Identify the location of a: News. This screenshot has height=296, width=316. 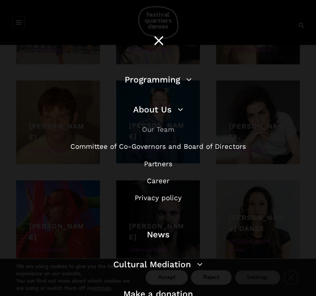
(158, 234).